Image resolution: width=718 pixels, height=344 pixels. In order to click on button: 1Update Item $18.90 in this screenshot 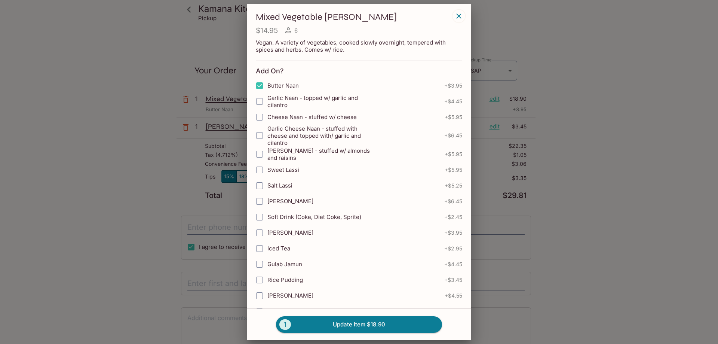, I will do `click(359, 324)`.